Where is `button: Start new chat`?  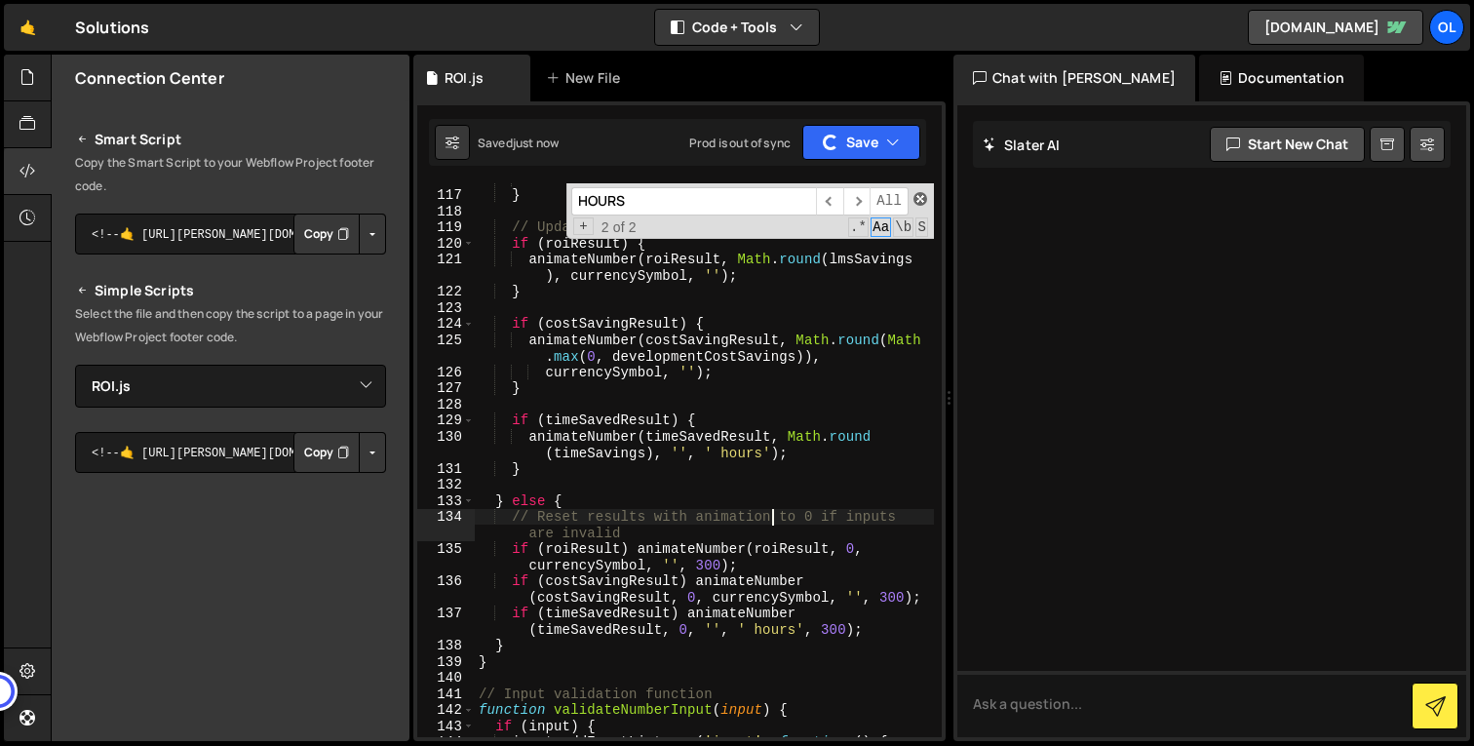 button: Start new chat is located at coordinates (1286, 144).